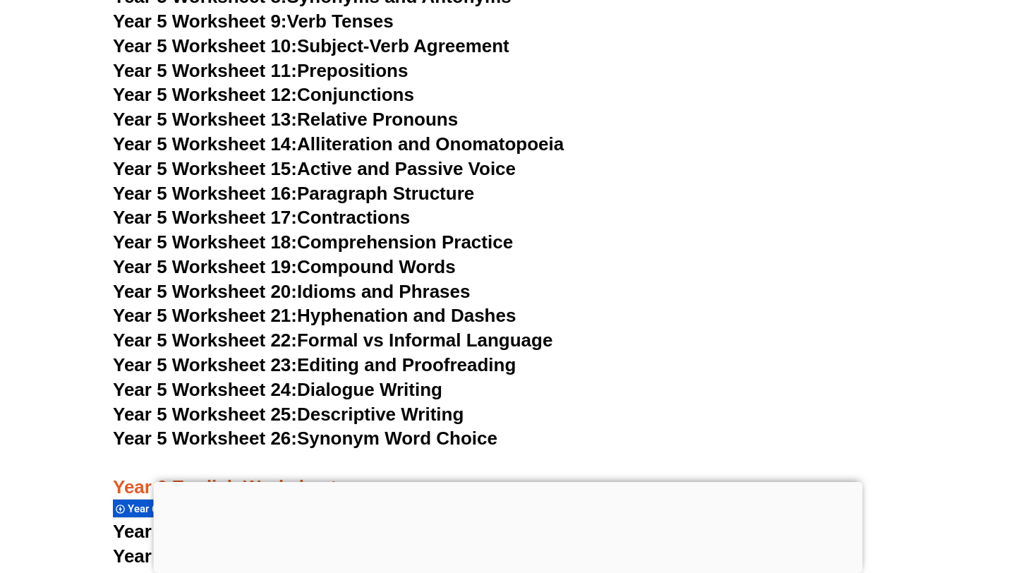  I want to click on span: Year 6 Comprehension Worksheet 1: A Magical Journey to the Pyramids, so click(426, 531).